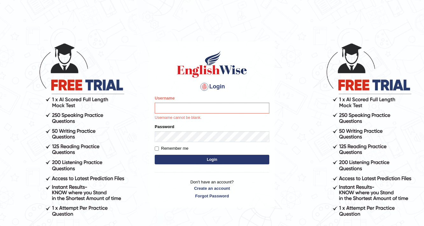  Describe the element at coordinates (172, 149) in the screenshot. I see `label: Remember me` at that location.